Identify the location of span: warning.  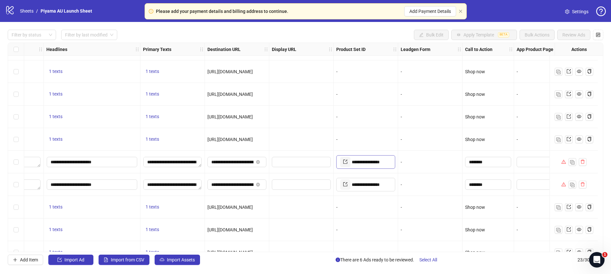
(564, 184).